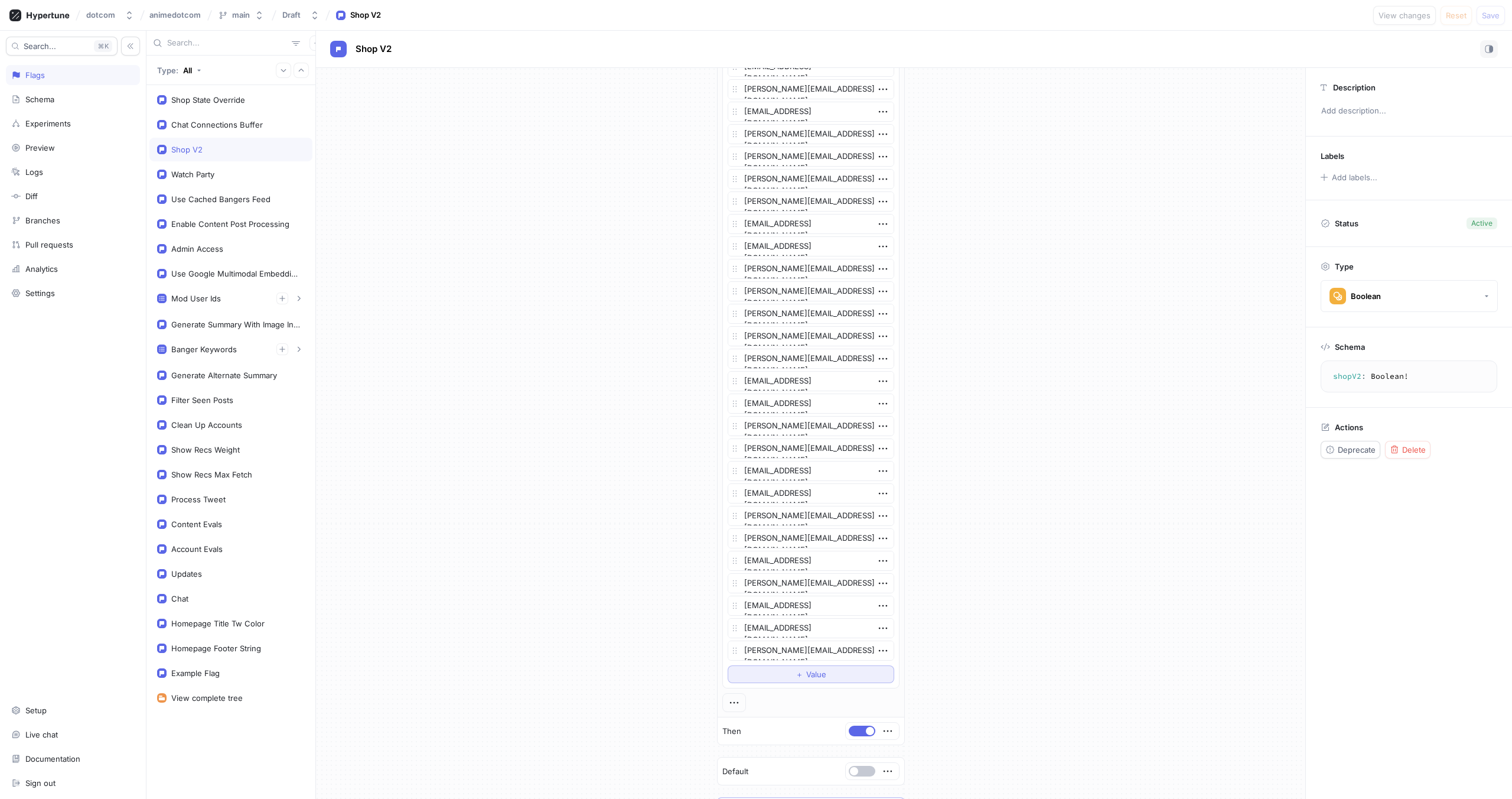 This screenshot has width=1512, height=799. I want to click on p: Then, so click(732, 732).